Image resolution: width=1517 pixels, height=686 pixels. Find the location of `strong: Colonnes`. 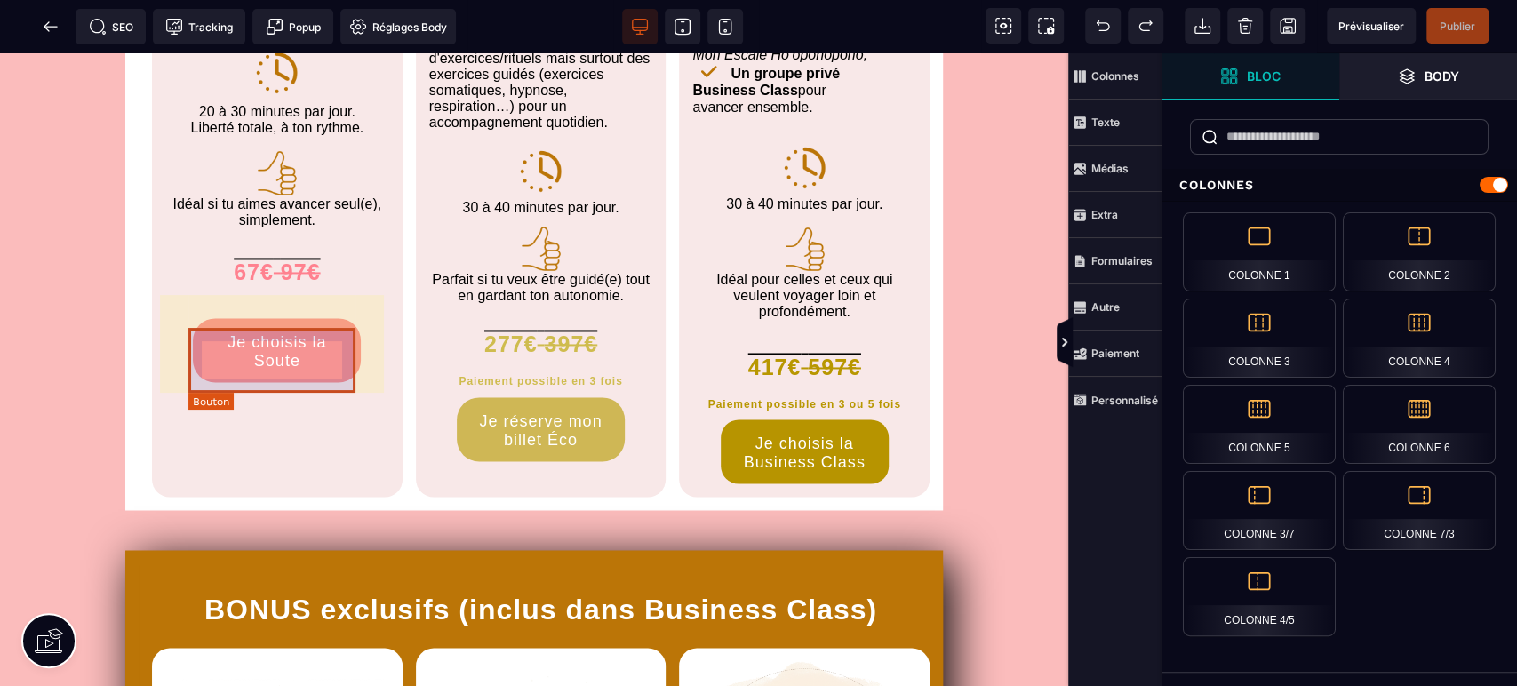

strong: Colonnes is located at coordinates (1115, 76).